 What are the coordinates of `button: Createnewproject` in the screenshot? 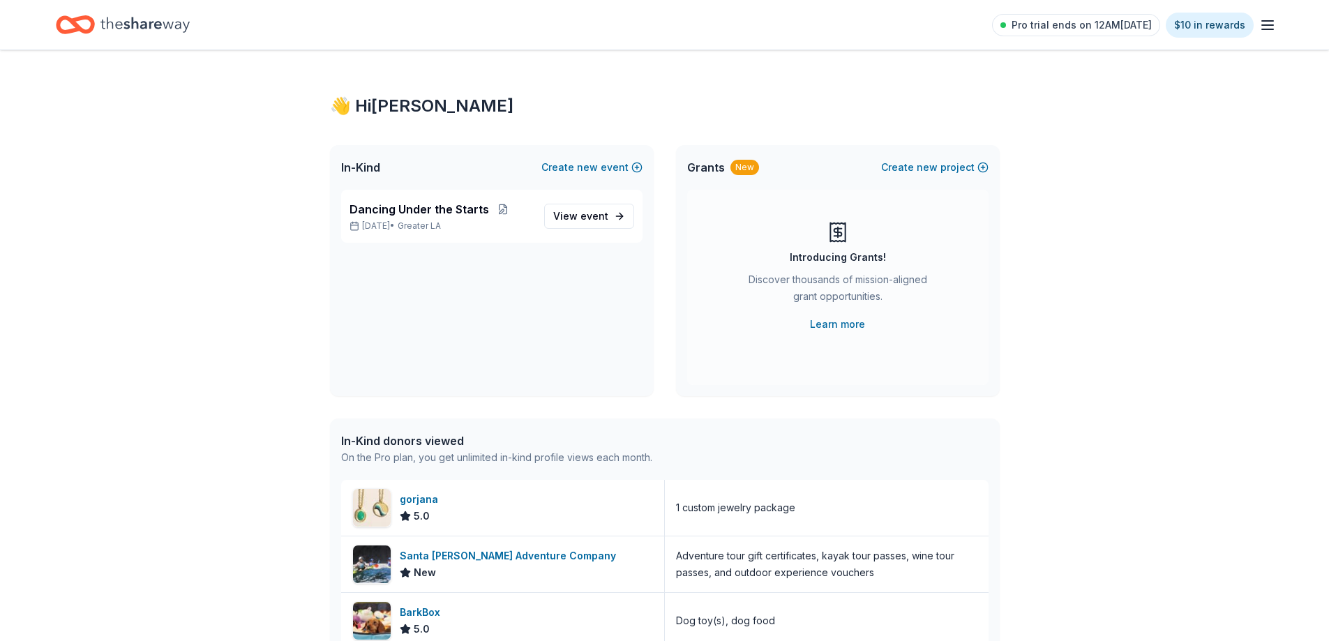 It's located at (935, 167).